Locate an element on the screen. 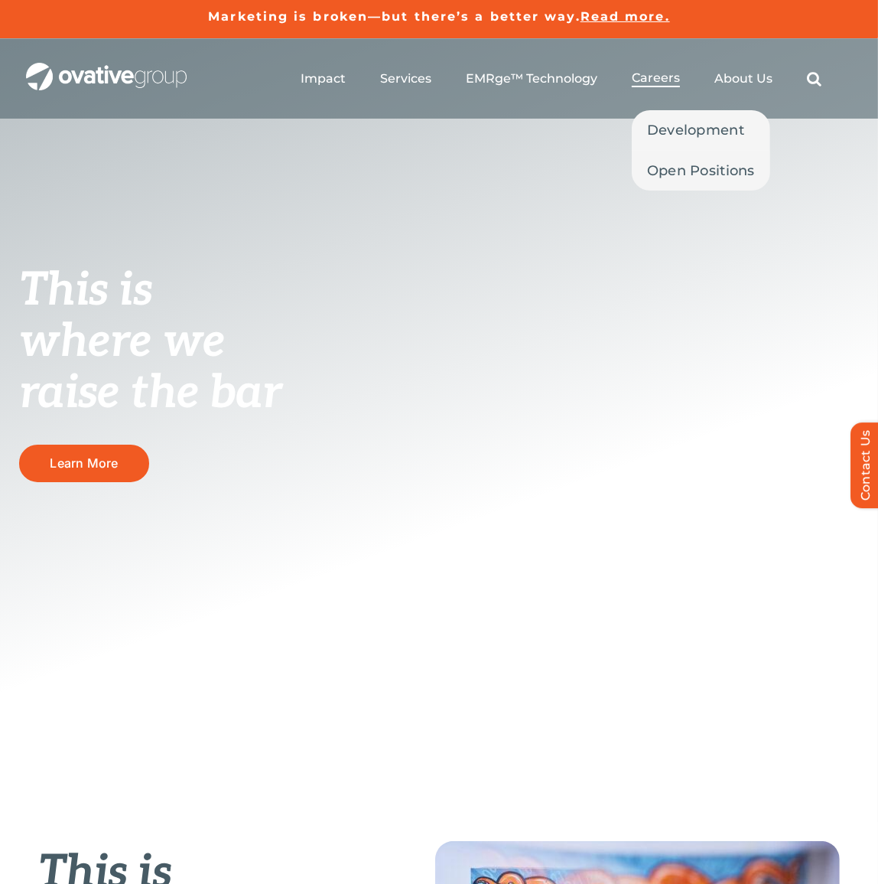  a: Open Positions is located at coordinates (701, 171).